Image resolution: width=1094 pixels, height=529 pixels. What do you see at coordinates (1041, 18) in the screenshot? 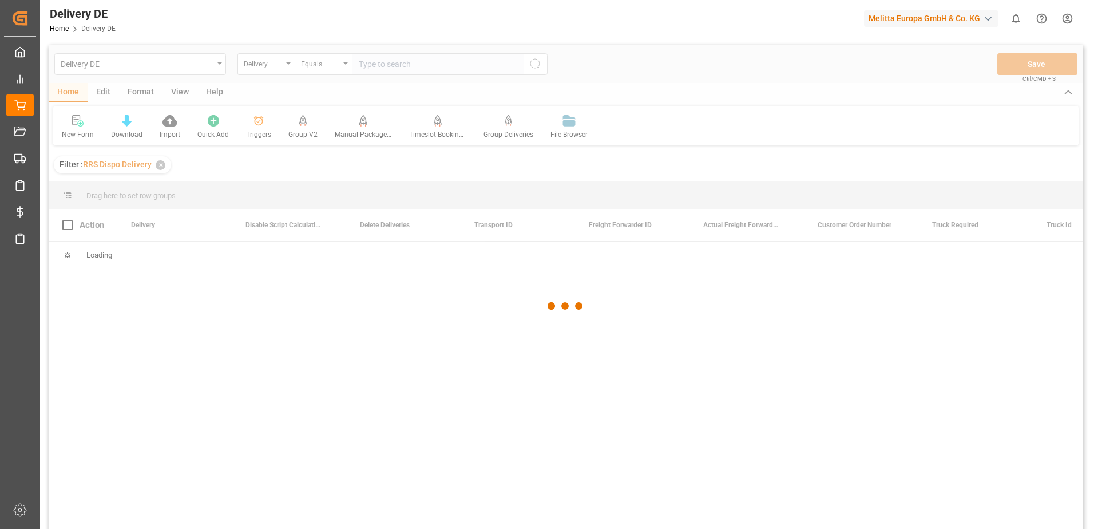
I see `button: Help Center` at bounding box center [1041, 18].